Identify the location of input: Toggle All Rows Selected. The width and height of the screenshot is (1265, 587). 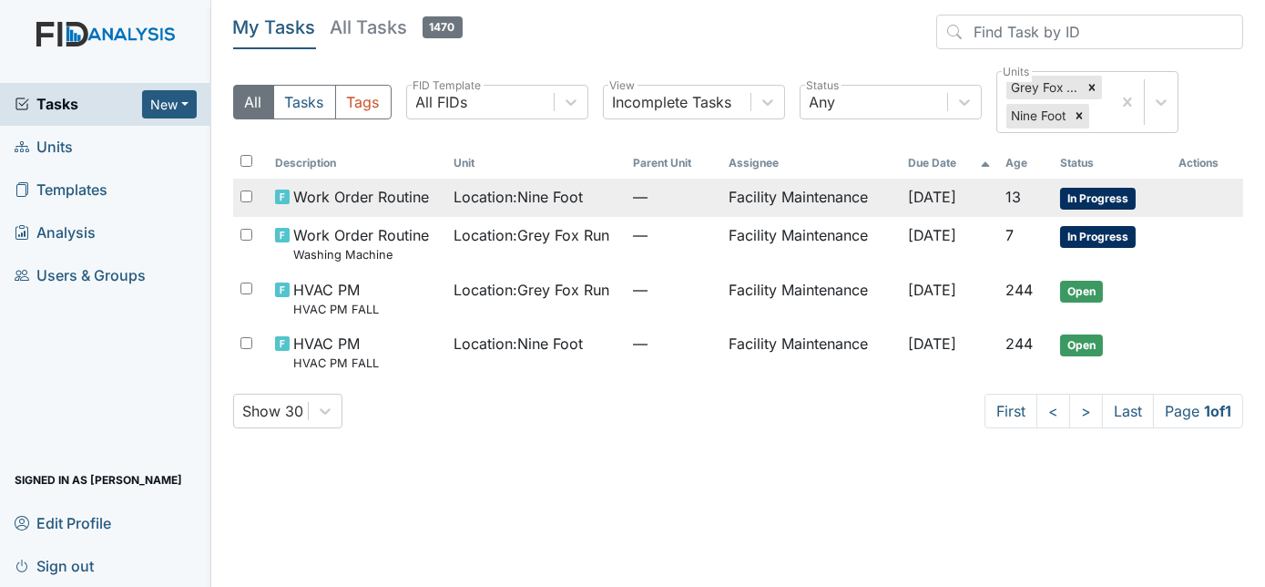
(246, 160).